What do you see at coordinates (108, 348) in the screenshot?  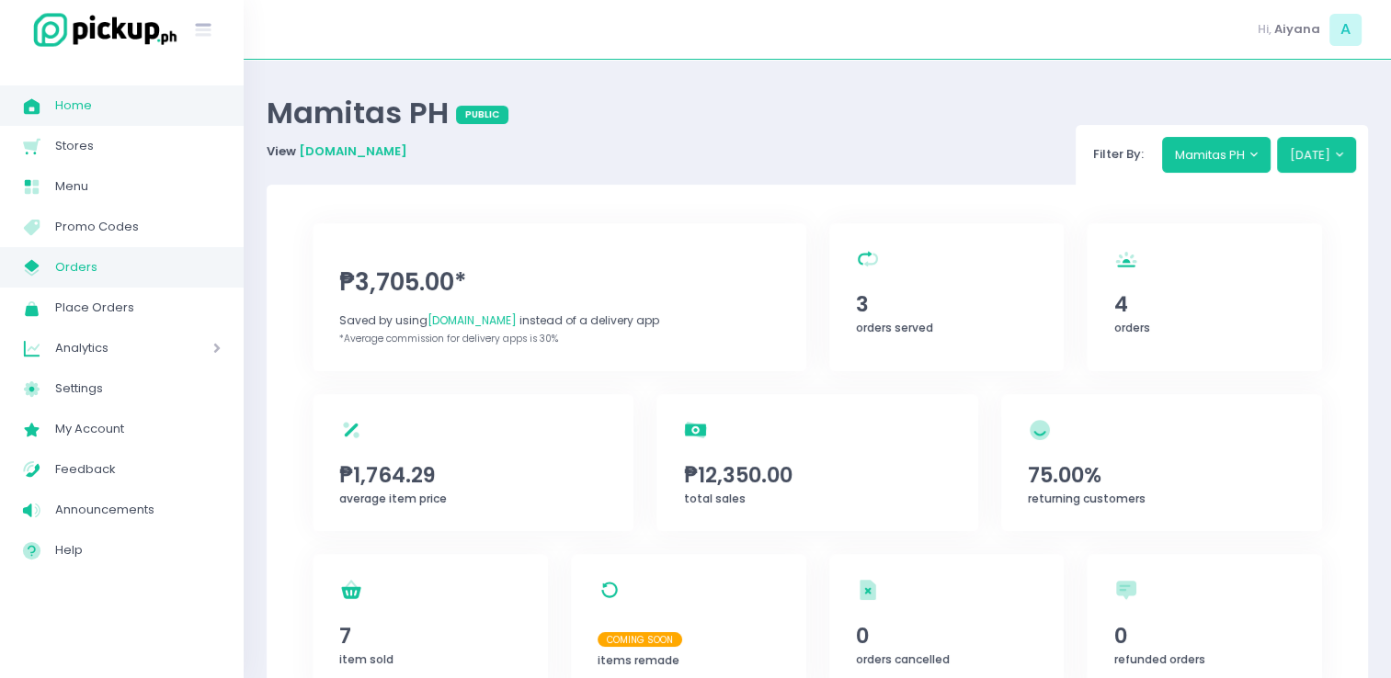 I see `span: Analytics` at bounding box center [108, 348].